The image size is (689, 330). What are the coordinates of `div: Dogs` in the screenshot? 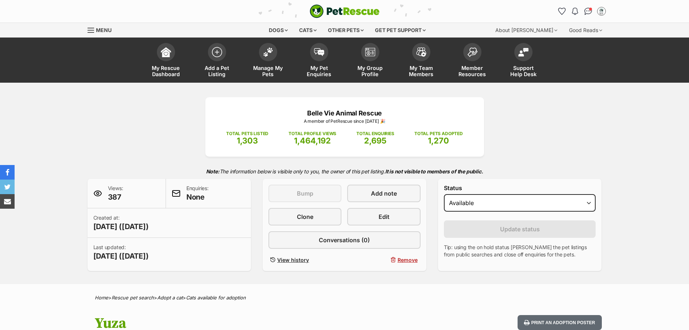 It's located at (278, 30).